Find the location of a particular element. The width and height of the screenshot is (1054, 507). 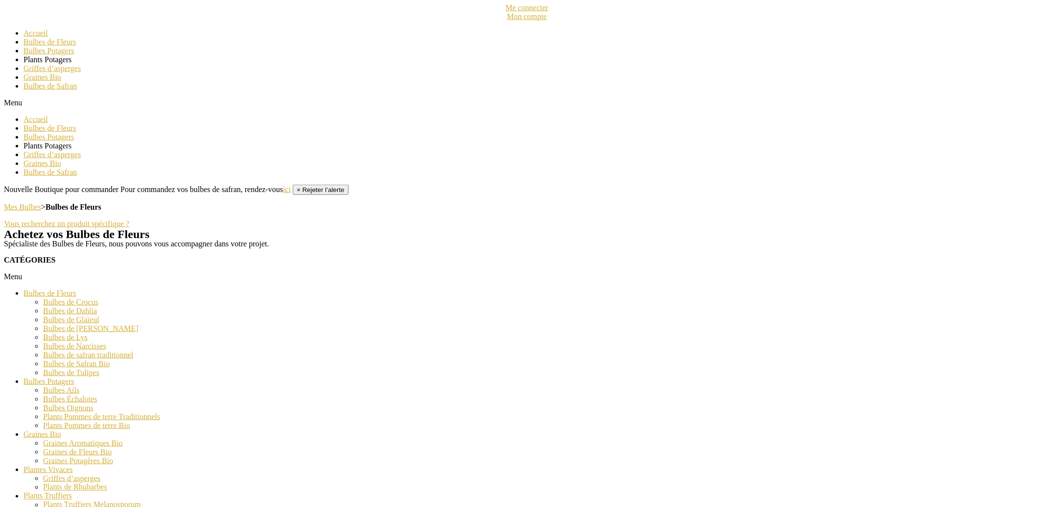

a: Plants Pommes de terre Traditionnels is located at coordinates (101, 416).